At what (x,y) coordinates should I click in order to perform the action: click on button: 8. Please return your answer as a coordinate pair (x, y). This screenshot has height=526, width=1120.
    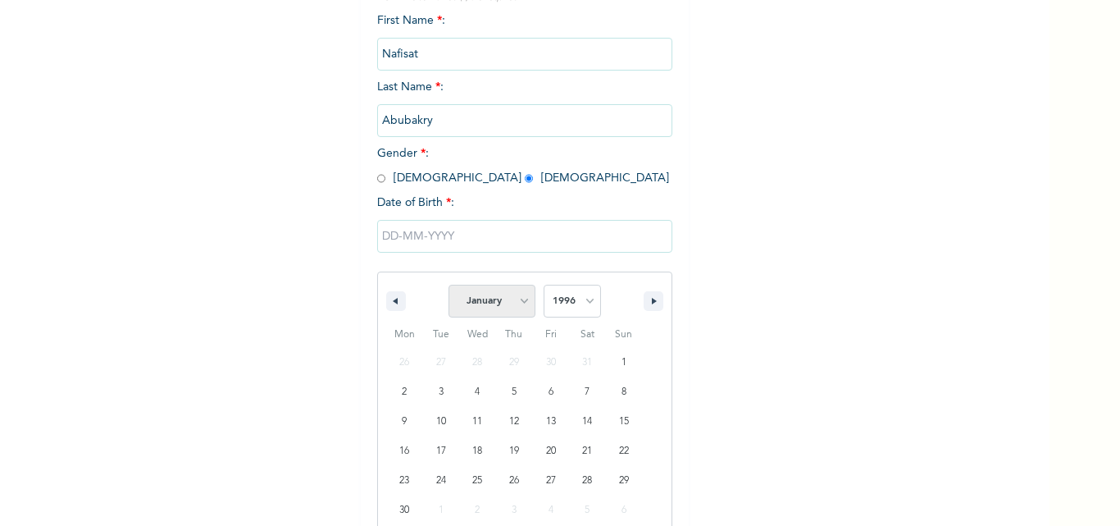
    Looking at the image, I should click on (623, 392).